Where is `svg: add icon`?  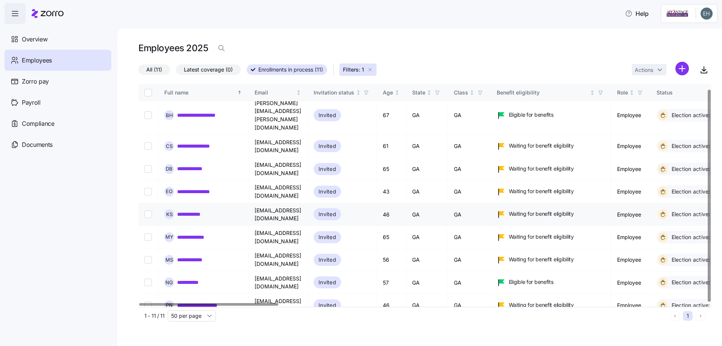
svg: add icon is located at coordinates (683, 68).